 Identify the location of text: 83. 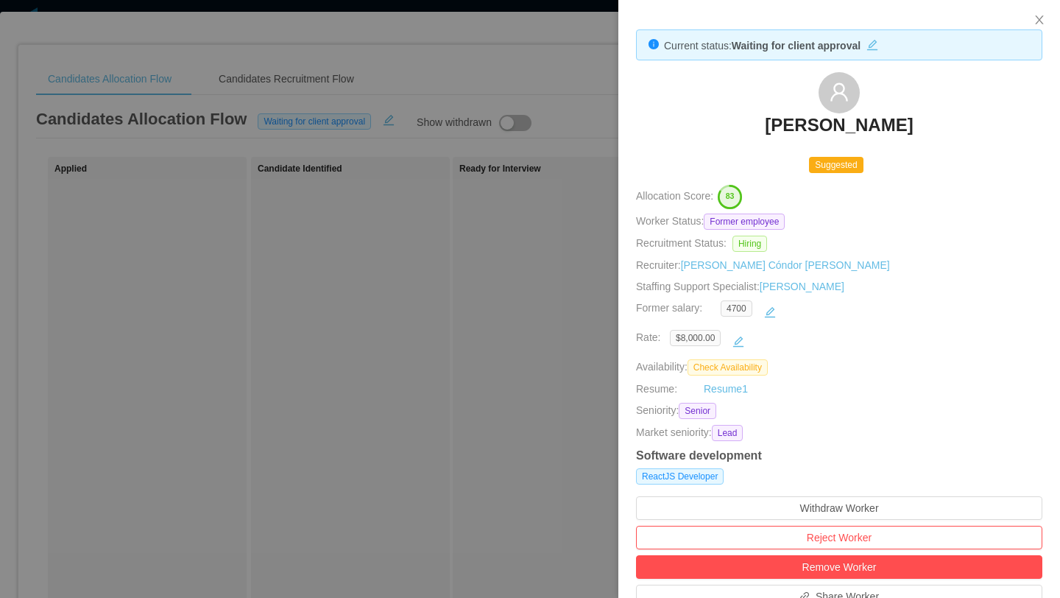
(730, 197).